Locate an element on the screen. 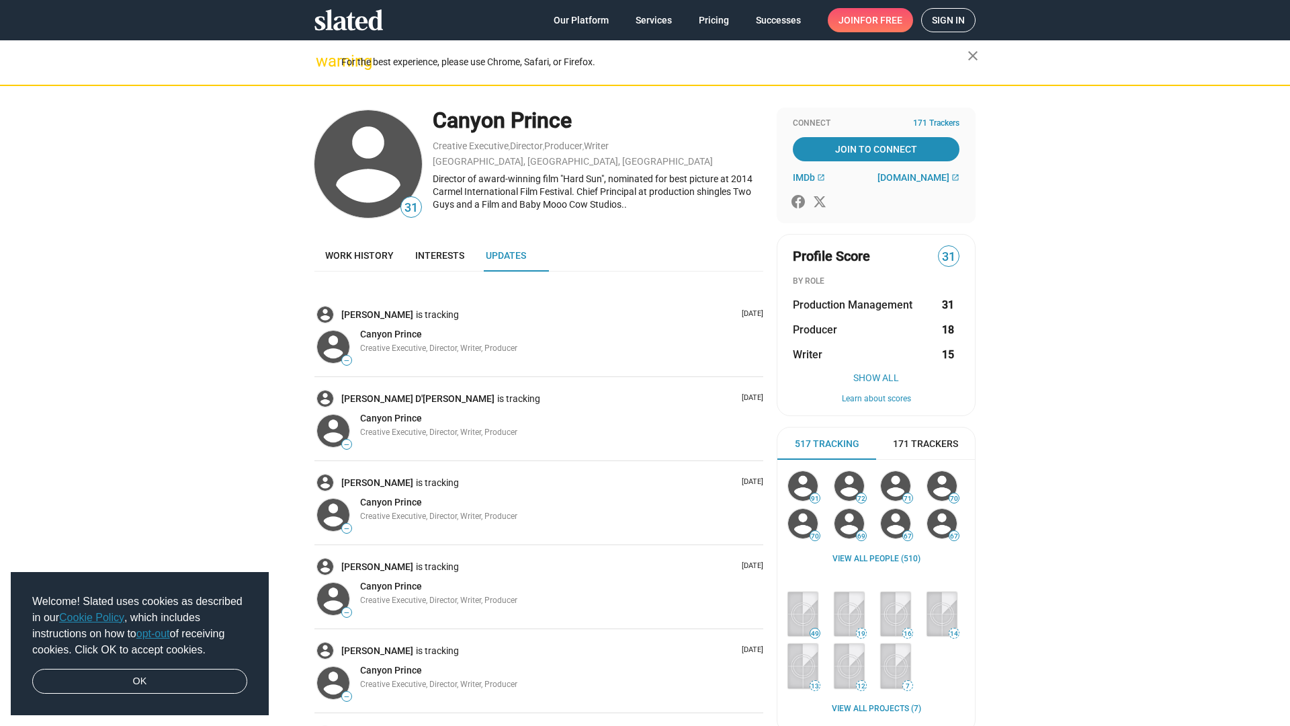  a: Producer is located at coordinates (563, 146).